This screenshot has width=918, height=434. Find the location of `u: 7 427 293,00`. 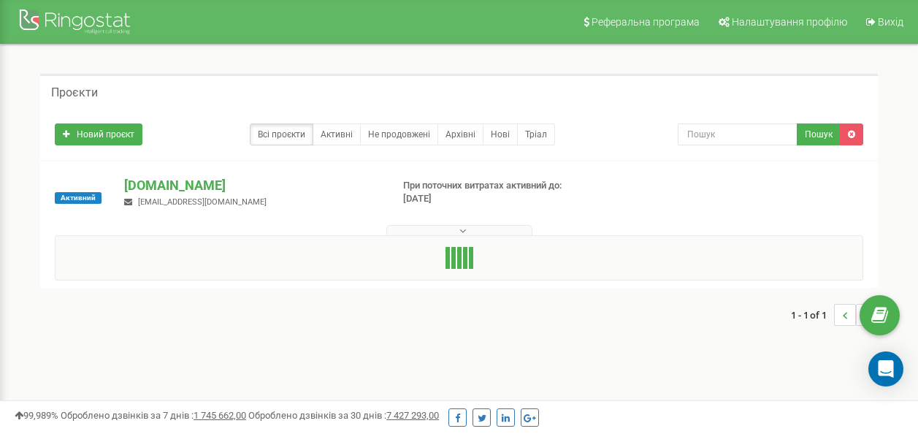

u: 7 427 293,00 is located at coordinates (413, 415).